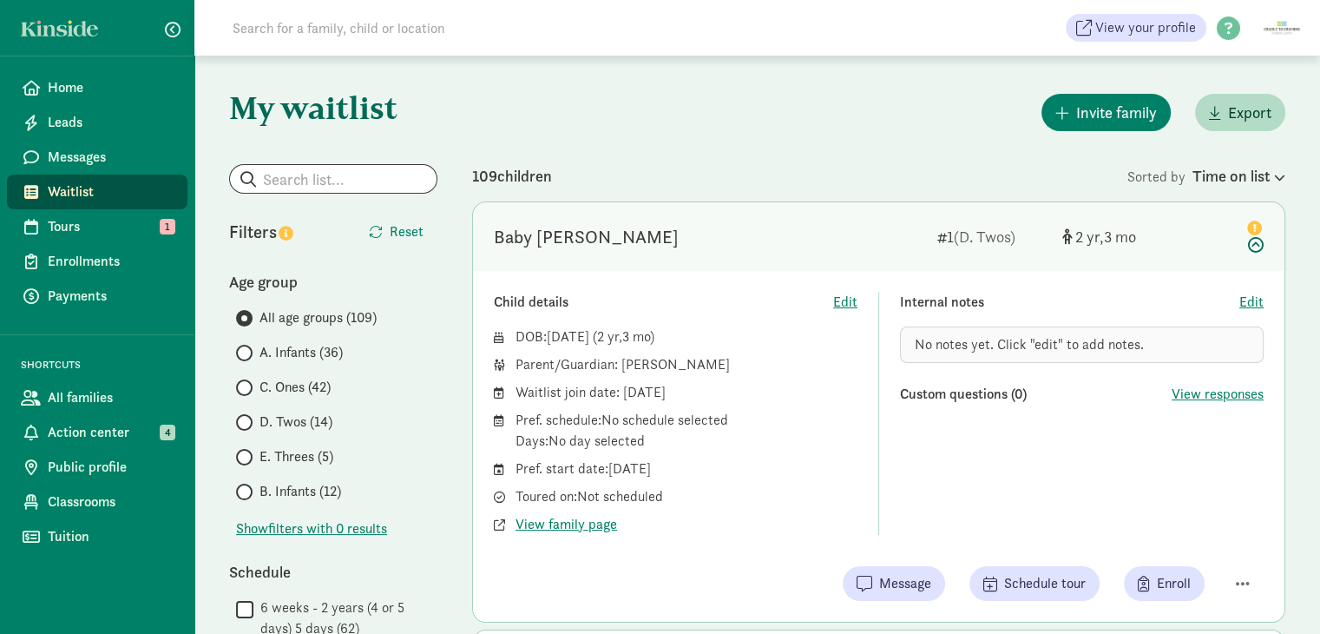 This screenshot has height=634, width=1320. I want to click on input: Search list..., so click(333, 179).